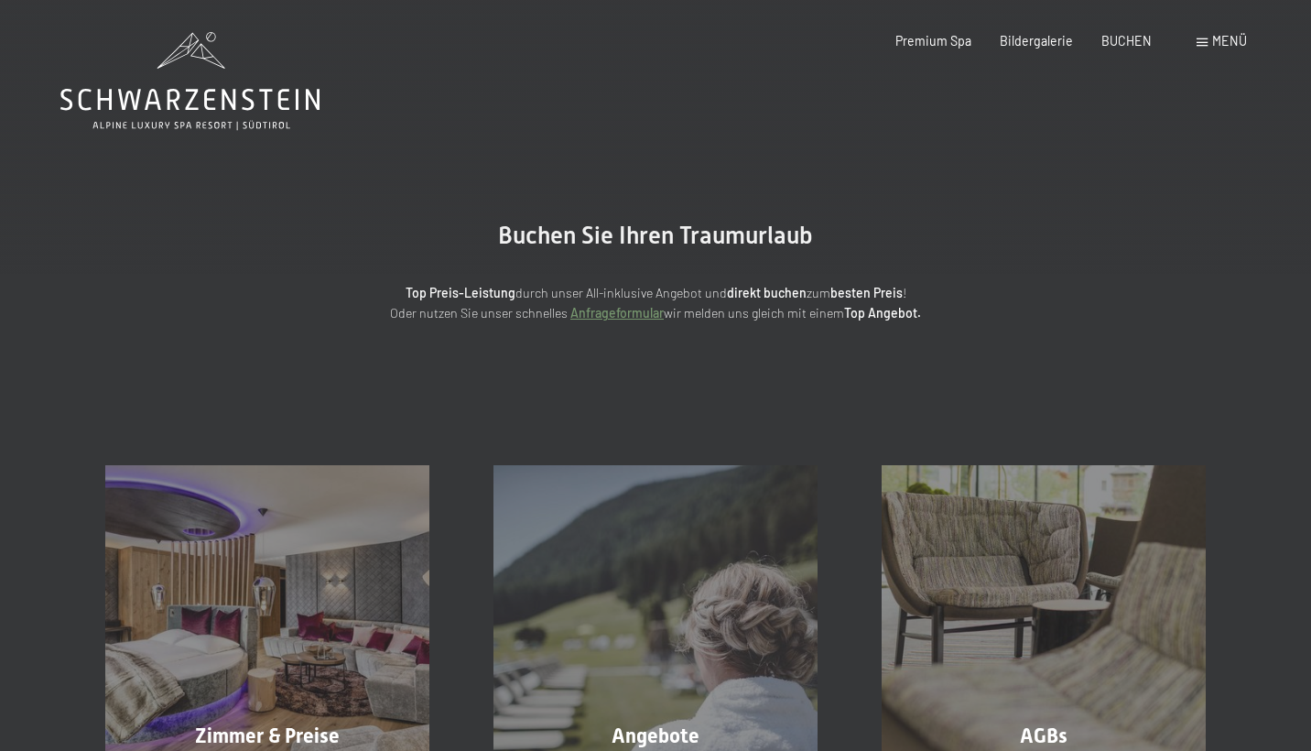 The width and height of the screenshot is (1311, 751). What do you see at coordinates (656, 735) in the screenshot?
I see `span: Angebote` at bounding box center [656, 735].